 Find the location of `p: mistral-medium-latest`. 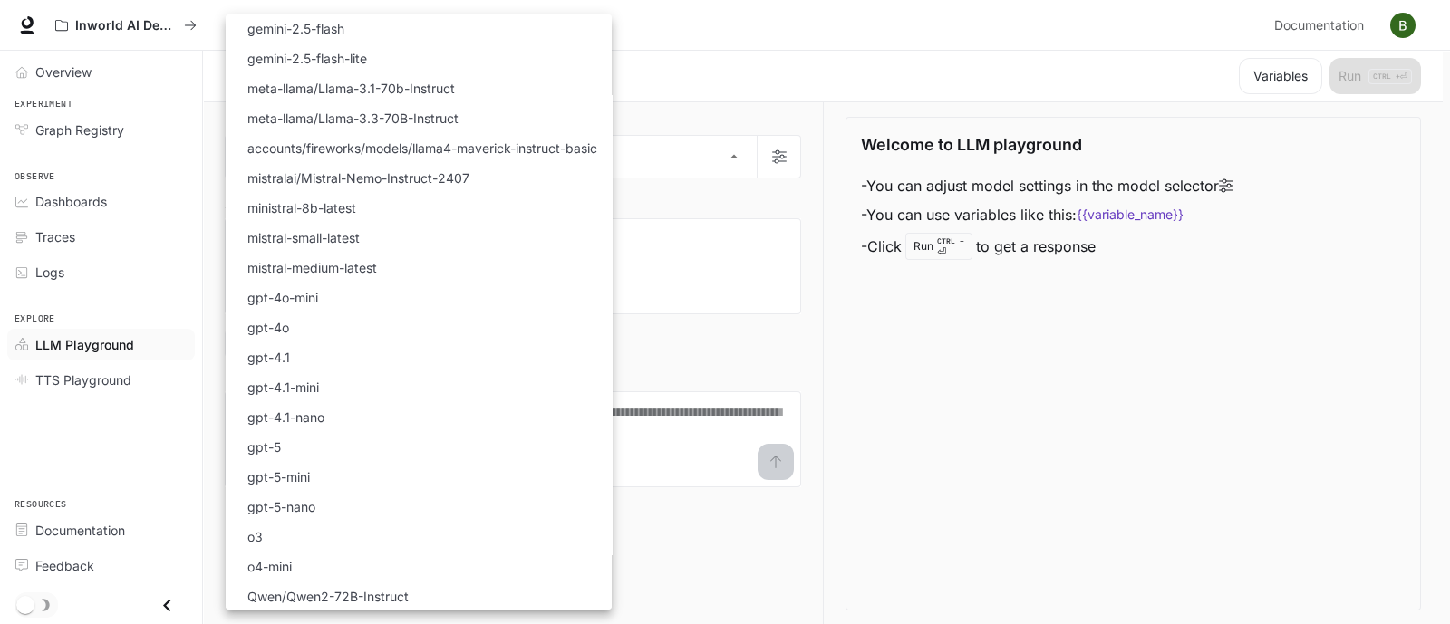

p: mistral-medium-latest is located at coordinates (312, 267).